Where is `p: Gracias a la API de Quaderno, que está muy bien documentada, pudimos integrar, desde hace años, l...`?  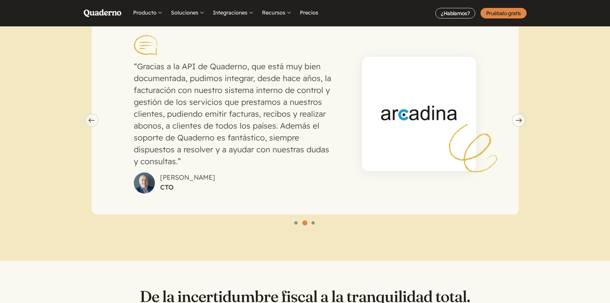 p: Gracias a la API de Quaderno, que está muy bien documentada, pudimos integrar, desde hace años, l... is located at coordinates (233, 114).